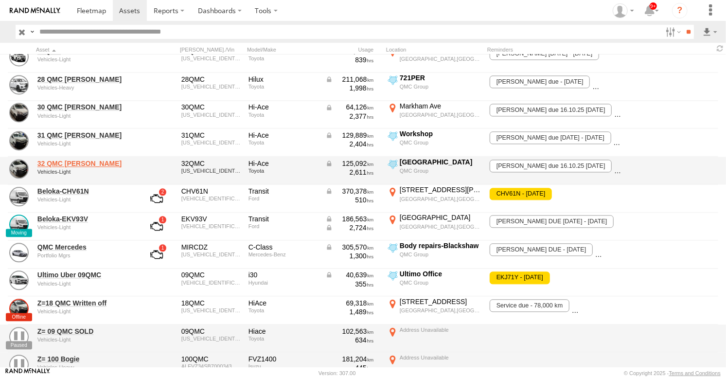  Describe the element at coordinates (350, 144) in the screenshot. I see `div: 2,404` at that location.